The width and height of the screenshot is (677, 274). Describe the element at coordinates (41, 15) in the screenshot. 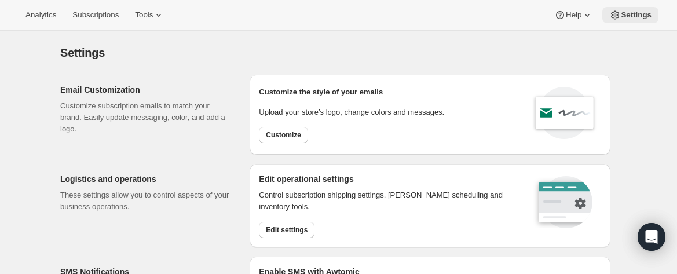

I see `span: Analytics` at that location.